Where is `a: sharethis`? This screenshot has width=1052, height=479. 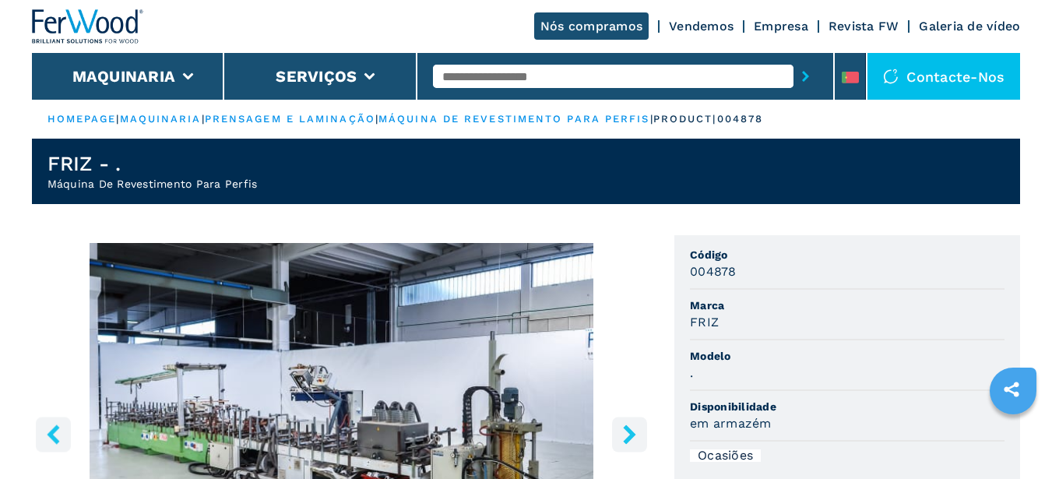 a: sharethis is located at coordinates (1011, 389).